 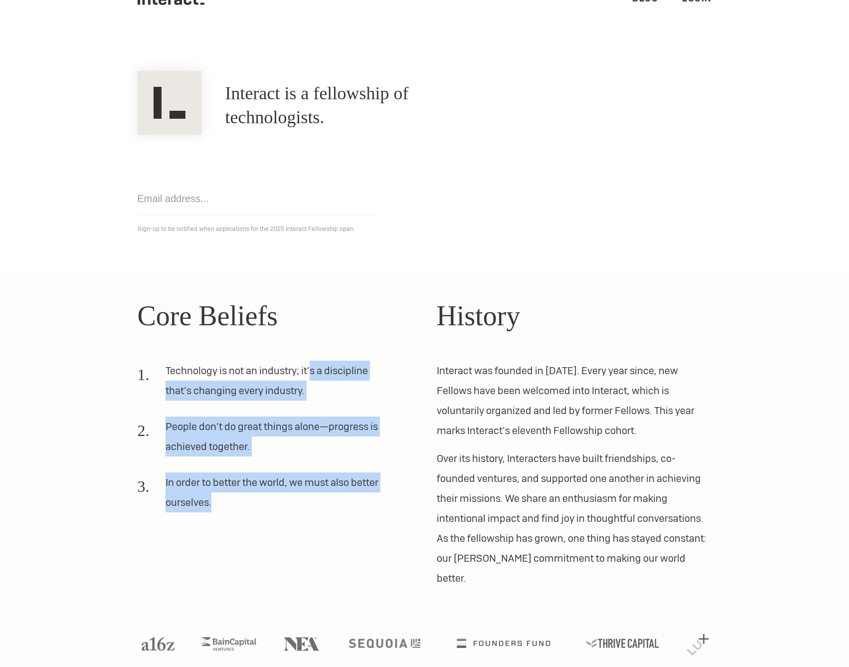 What do you see at coordinates (158, 643) in the screenshot?
I see `img: A16Z logo` at bounding box center [158, 643].